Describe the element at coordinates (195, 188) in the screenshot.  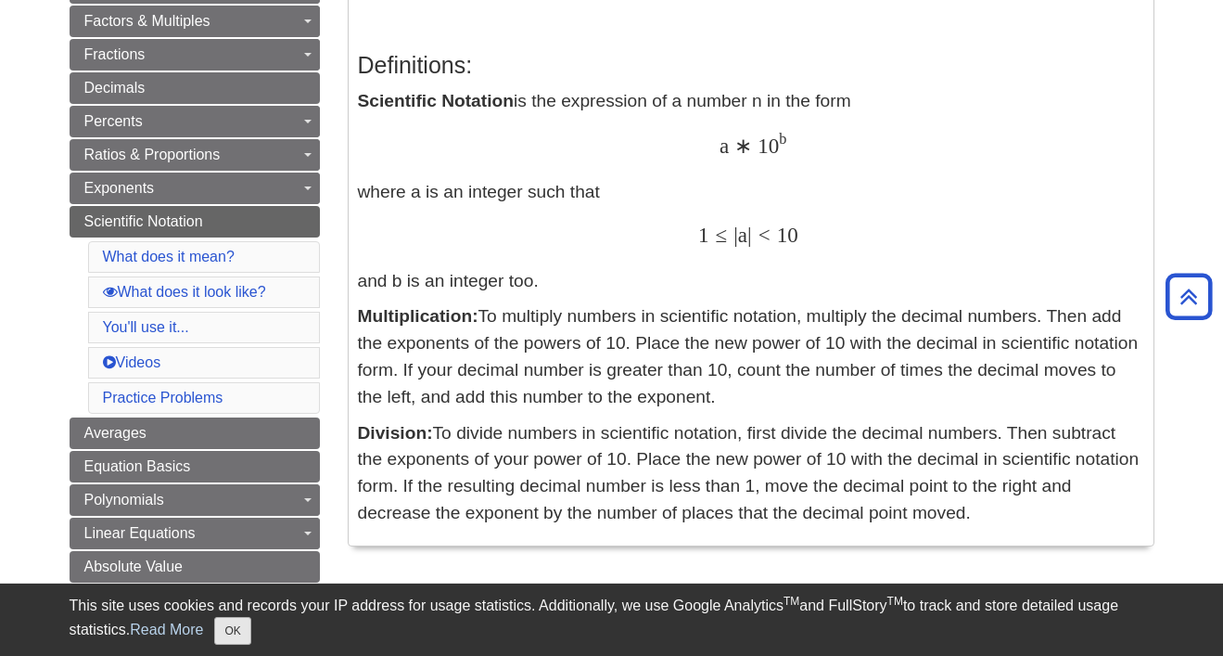
I see `a: Exponents` at that location.